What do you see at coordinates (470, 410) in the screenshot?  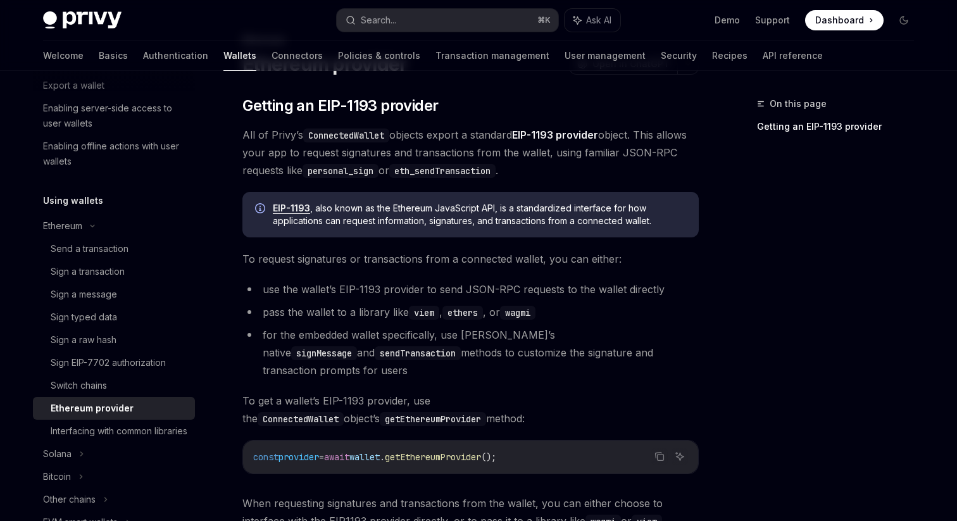 I see `span: To get a wallet’s EIP-1193 provider, use the object’s method:` at bounding box center [470, 410].